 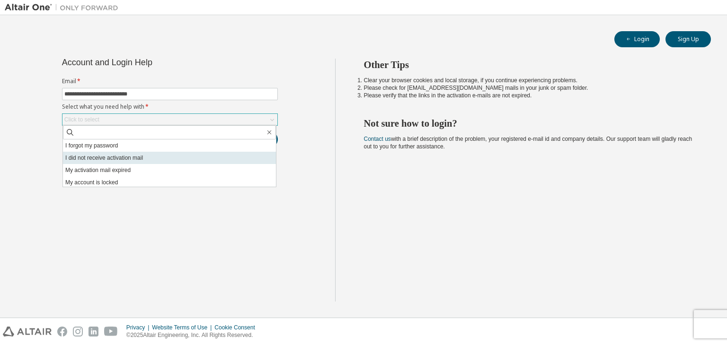 I want to click on div: Website Terms of Use, so click(x=183, y=328).